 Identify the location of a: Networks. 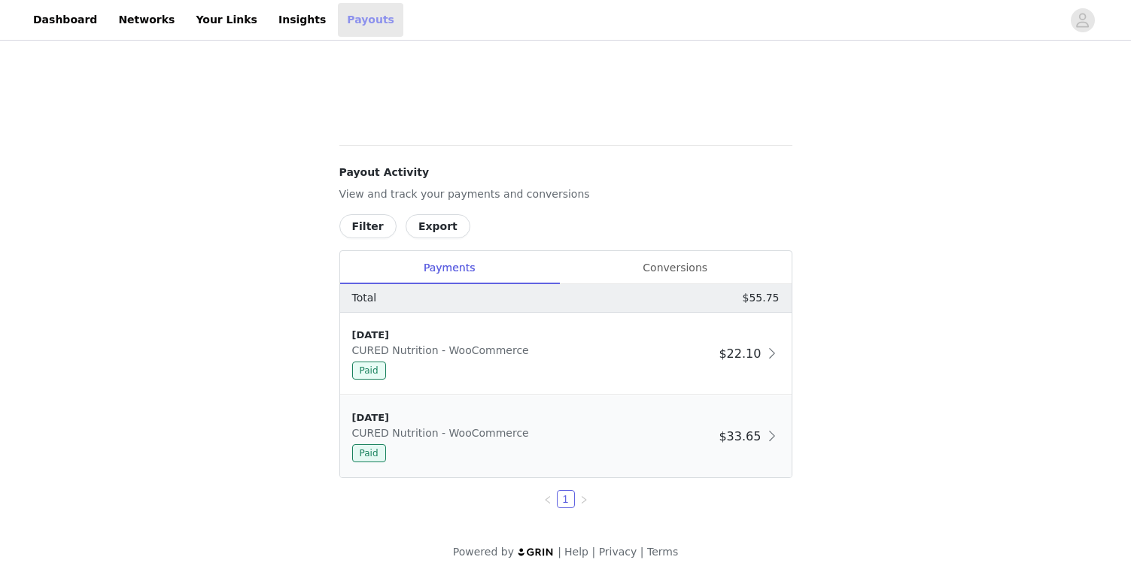
(146, 20).